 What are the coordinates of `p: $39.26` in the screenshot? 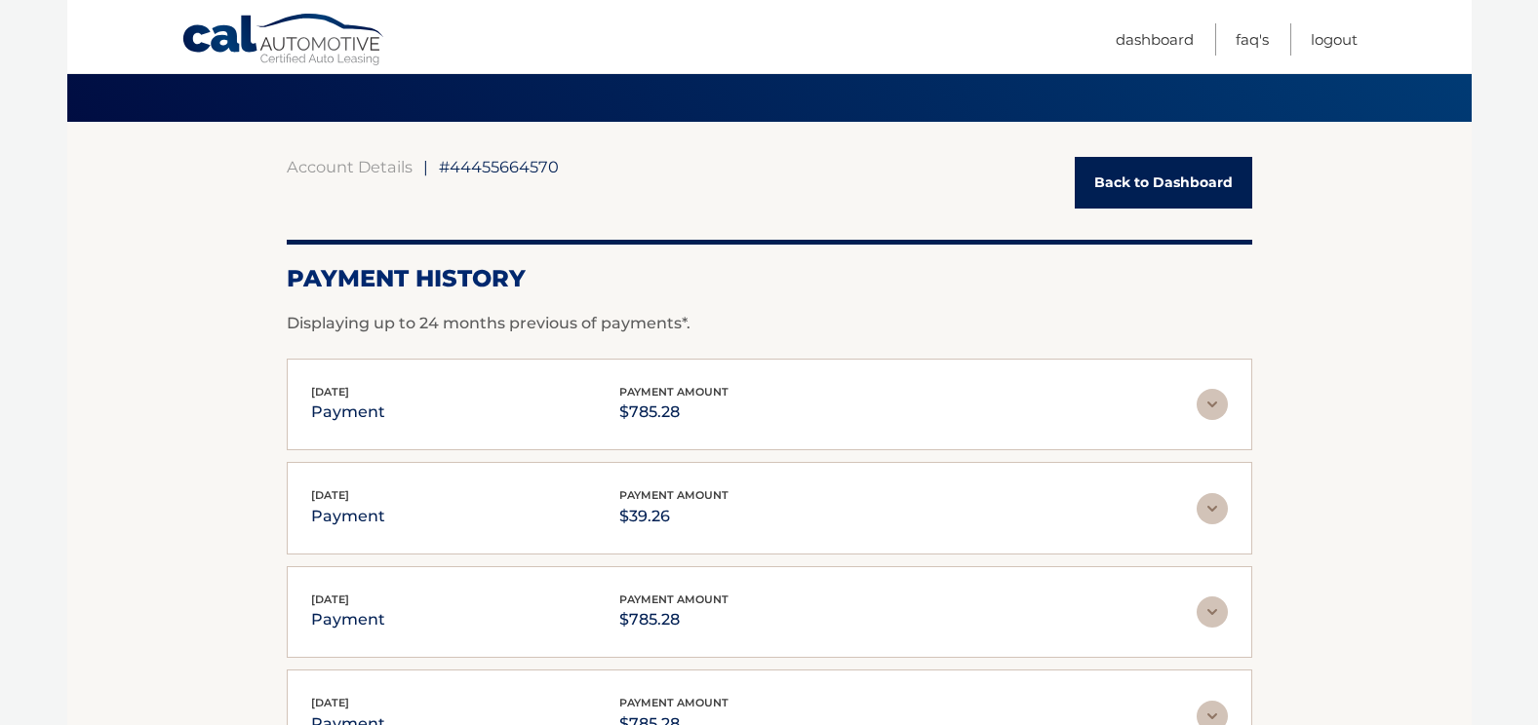 It's located at (674, 517).